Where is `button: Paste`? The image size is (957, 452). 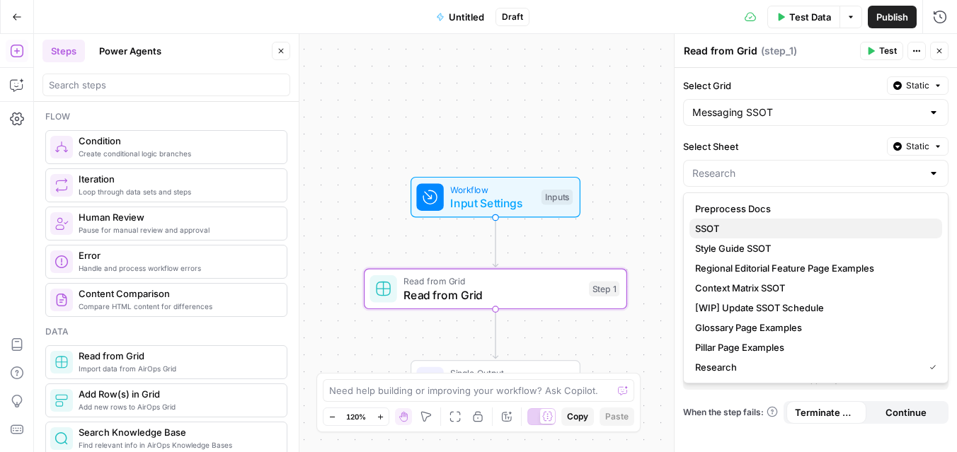
button: Paste is located at coordinates (616, 417).